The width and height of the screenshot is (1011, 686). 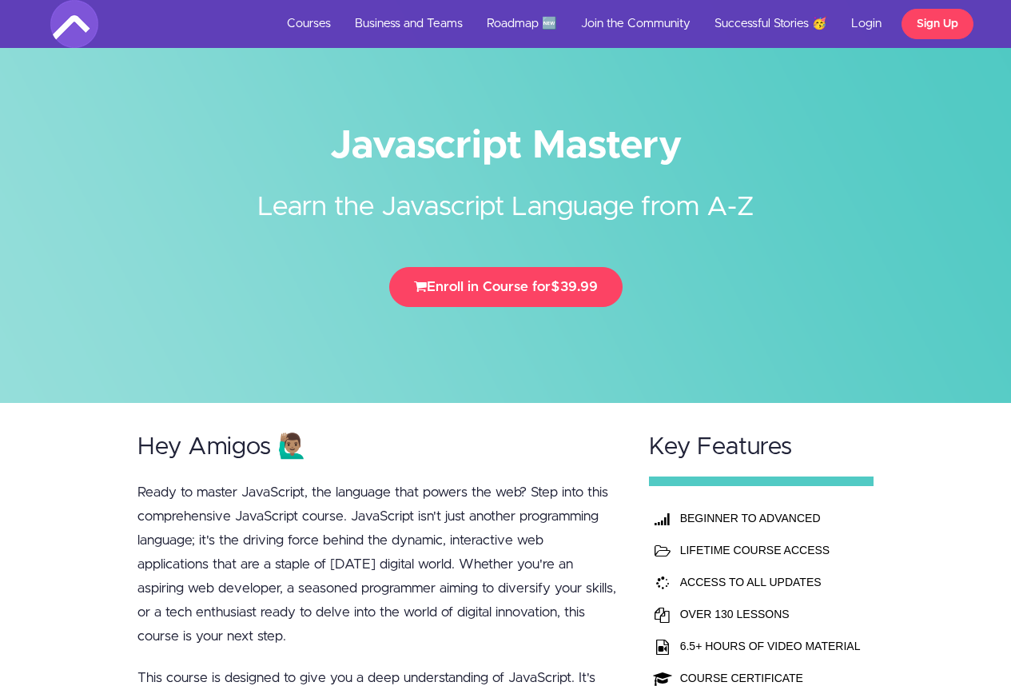 I want to click on h2: Key Features, so click(x=762, y=447).